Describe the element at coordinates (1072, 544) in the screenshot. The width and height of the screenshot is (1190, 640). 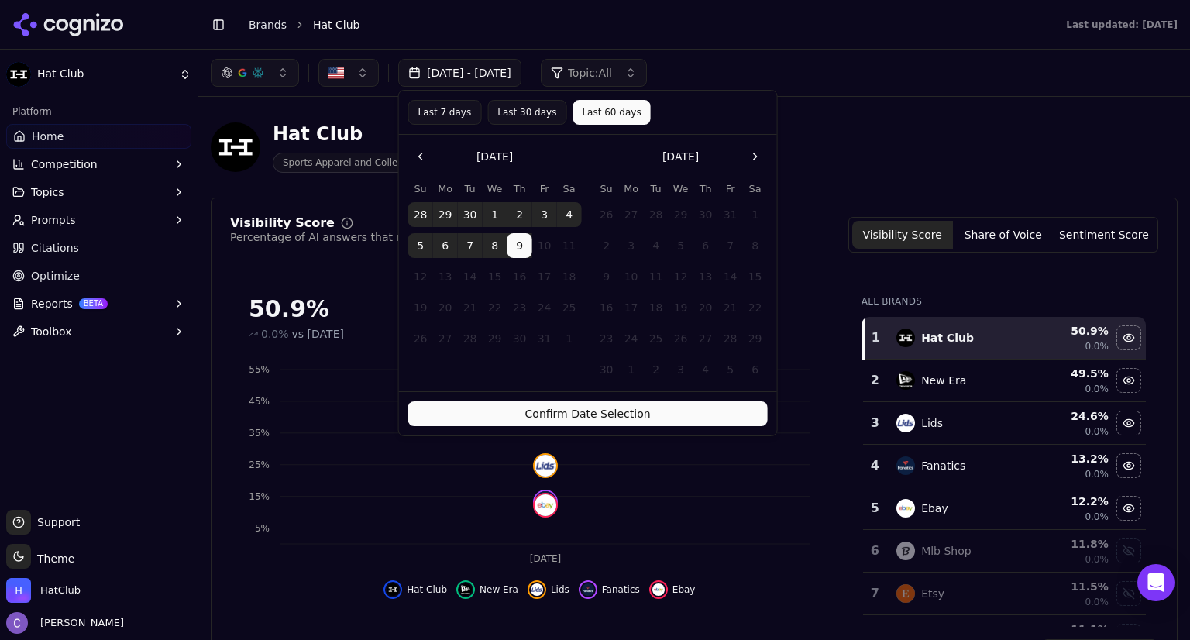
I see `div: 11.8 %` at that location.